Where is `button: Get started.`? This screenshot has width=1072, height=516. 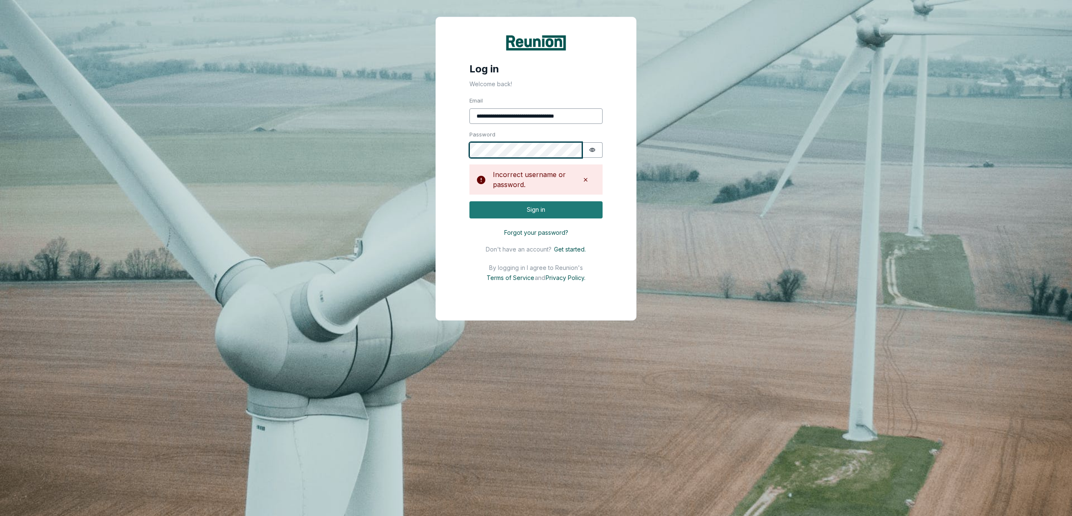
button: Get started. is located at coordinates (569, 249).